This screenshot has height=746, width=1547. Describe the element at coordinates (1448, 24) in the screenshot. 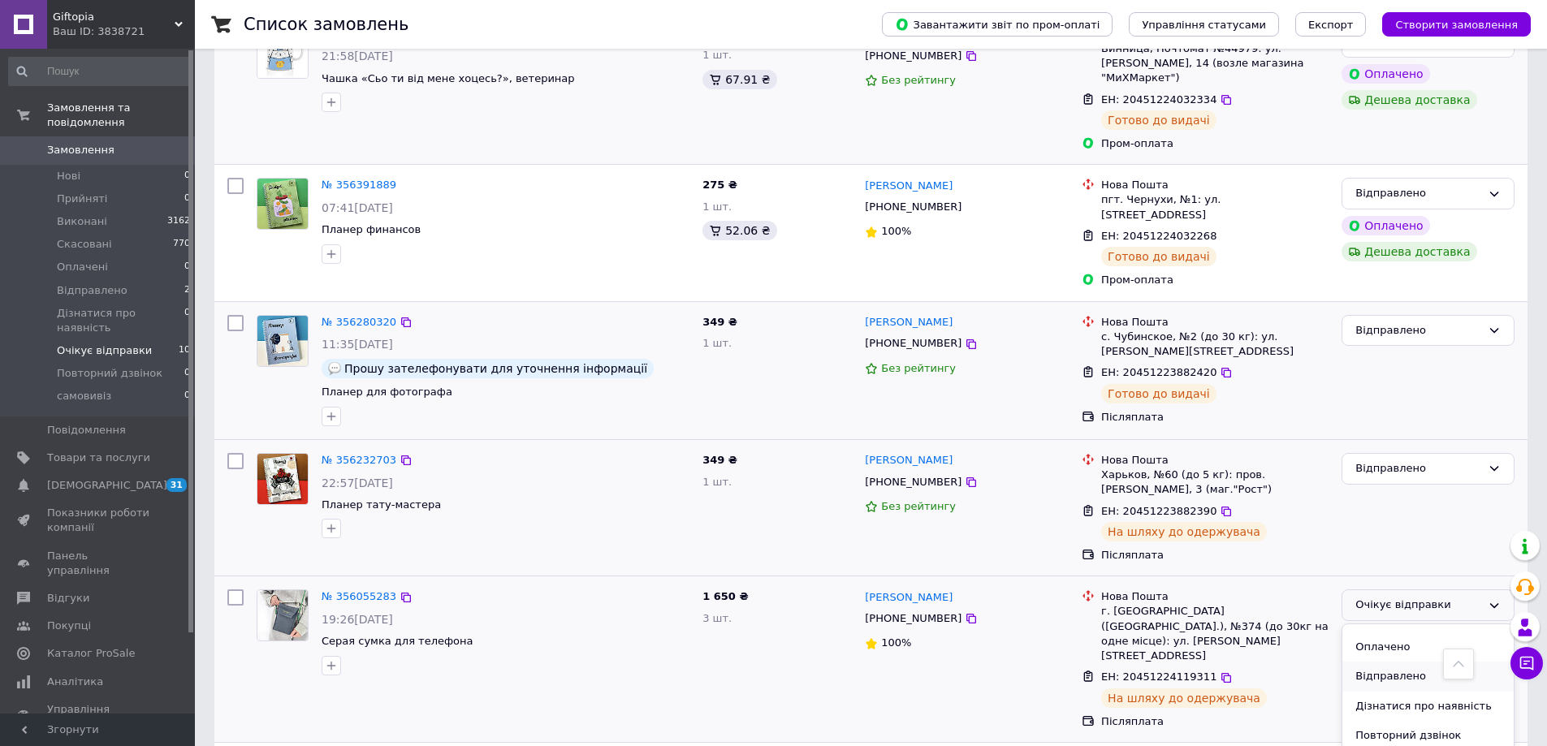

I see `a: Створити замовлення` at that location.